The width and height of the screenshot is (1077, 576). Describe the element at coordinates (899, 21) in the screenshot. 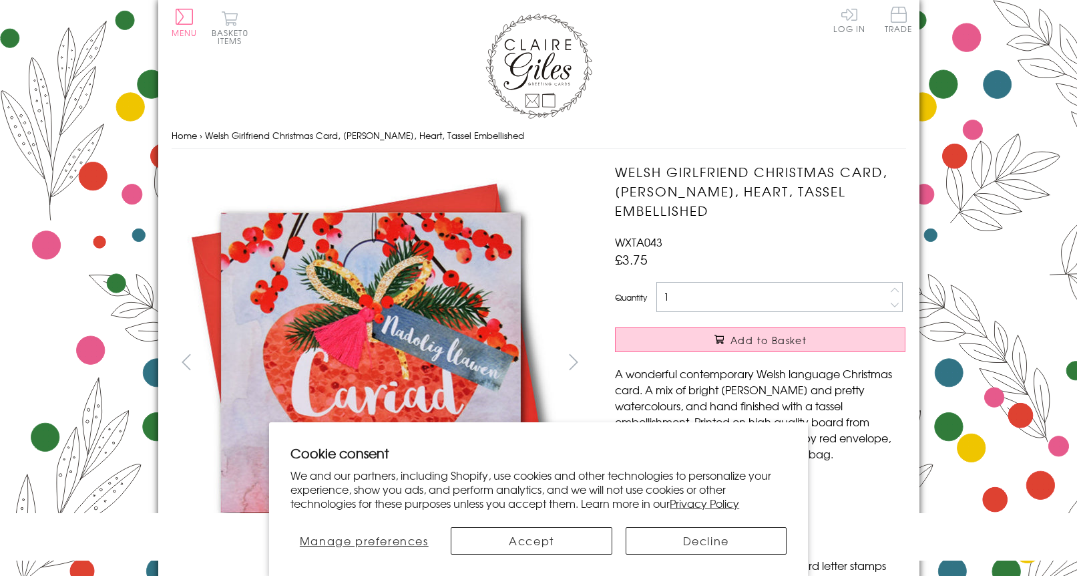

I see `a: Trade` at that location.